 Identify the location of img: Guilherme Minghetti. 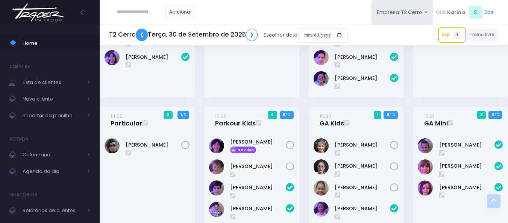
(217, 188).